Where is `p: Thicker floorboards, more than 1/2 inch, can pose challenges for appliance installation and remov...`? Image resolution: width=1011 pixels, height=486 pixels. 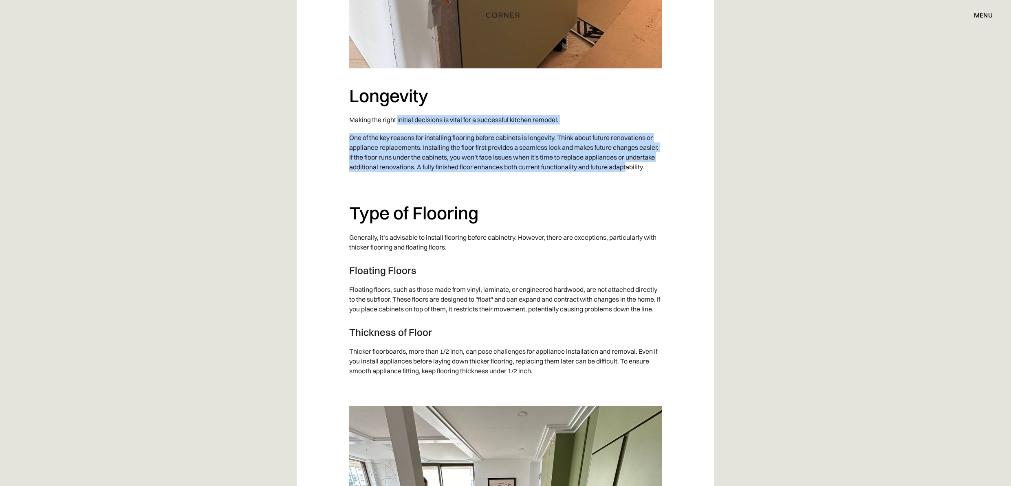 p: Thicker floorboards, more than 1/2 inch, can pose challenges for appliance installation and remov... is located at coordinates (506, 361).